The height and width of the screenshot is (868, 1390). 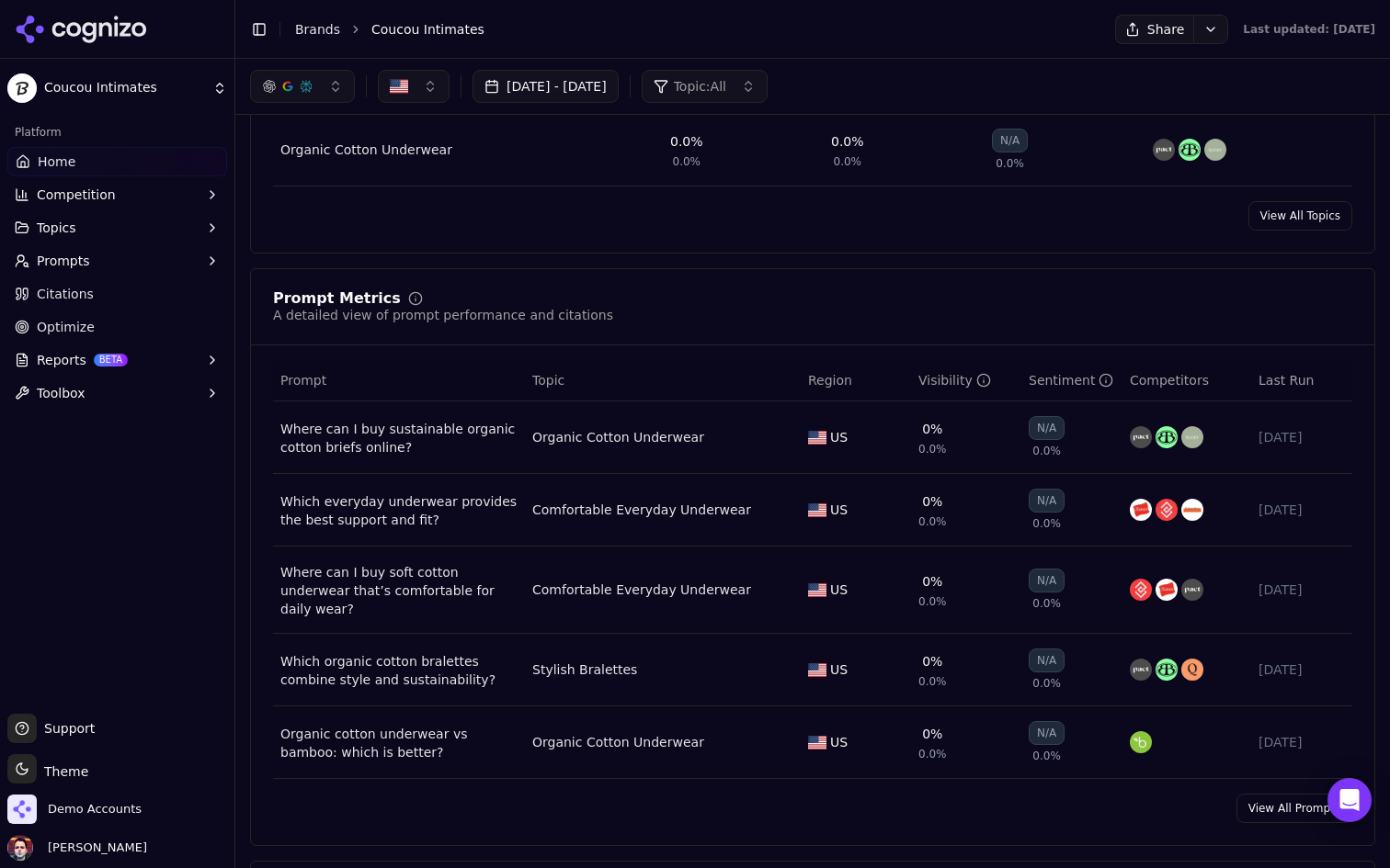 I want to click on th: sentiment, so click(x=1072, y=381).